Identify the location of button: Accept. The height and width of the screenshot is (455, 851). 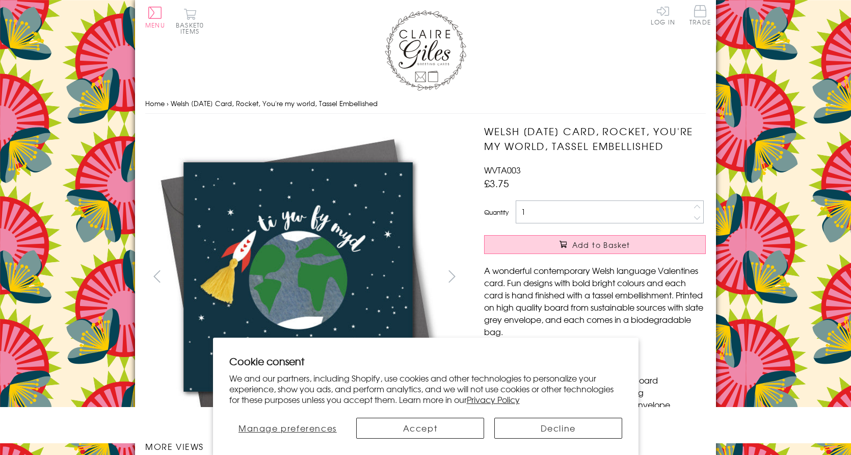
(420, 428).